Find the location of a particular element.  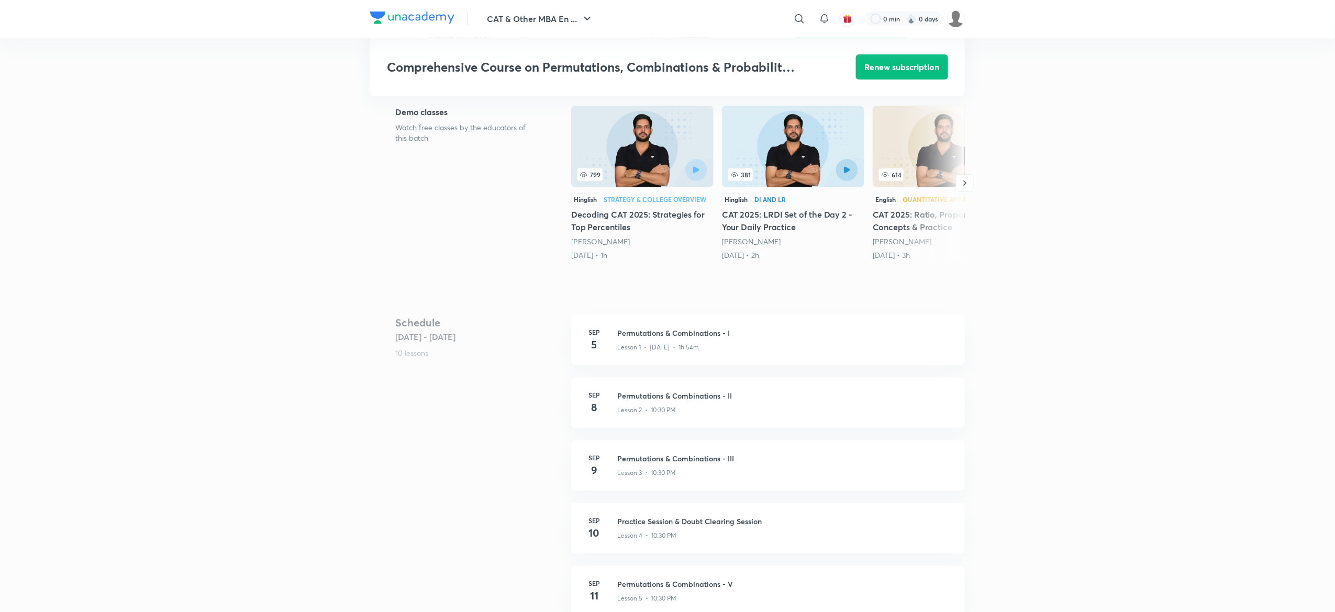

h5: CAT 2025: Ratio, Proportion, Mixture Concepts & Practice is located at coordinates (944, 221).